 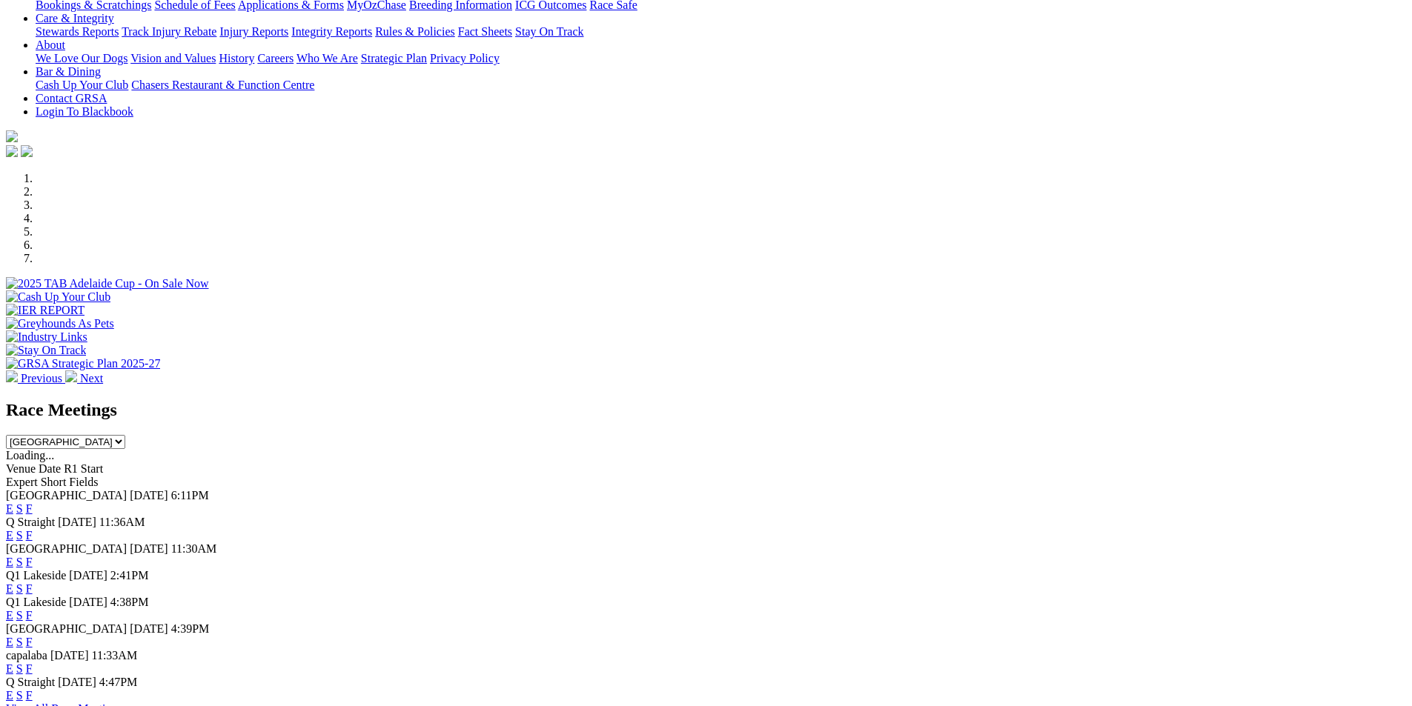 What do you see at coordinates (27, 655) in the screenshot?
I see `span: capalaba` at bounding box center [27, 655].